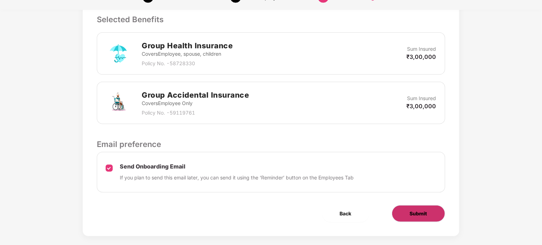 The image size is (542, 245). What do you see at coordinates (418, 214) in the screenshot?
I see `span: Submit` at bounding box center [418, 214].